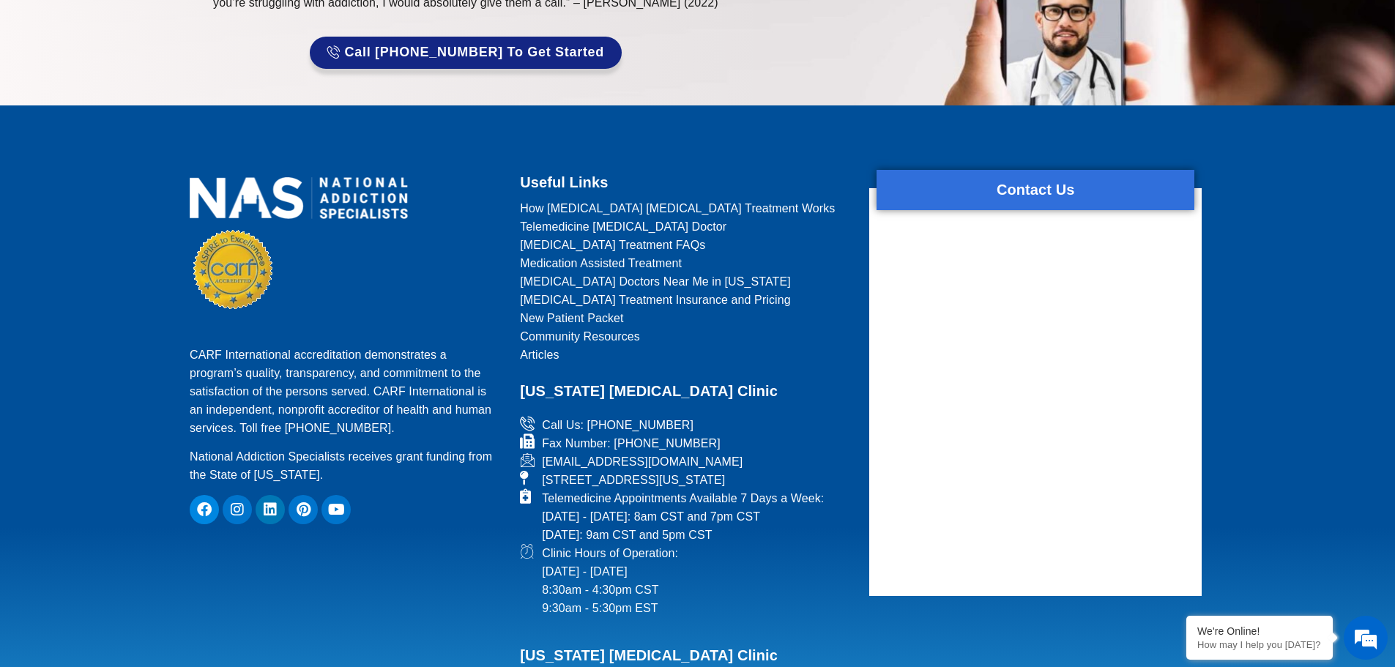 The image size is (1395, 667). Describe the element at coordinates (686, 318) in the screenshot. I see `a: New Patient Packet` at that location.